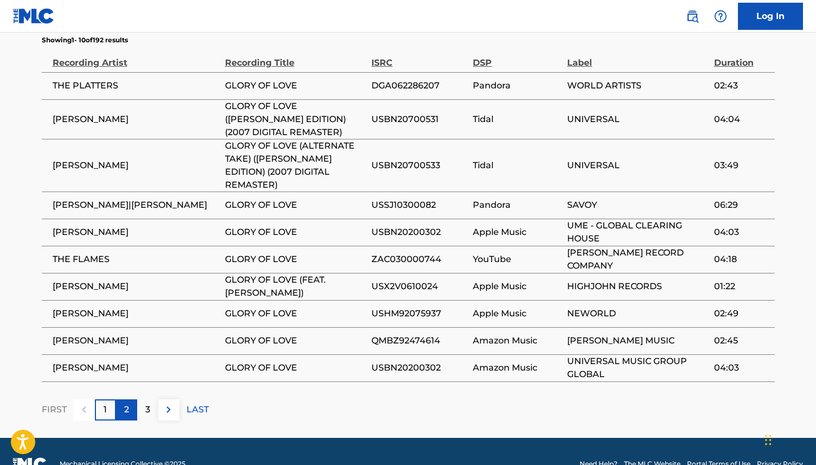  What do you see at coordinates (769, 440) in the screenshot?
I see `div: Drag` at bounding box center [769, 440].